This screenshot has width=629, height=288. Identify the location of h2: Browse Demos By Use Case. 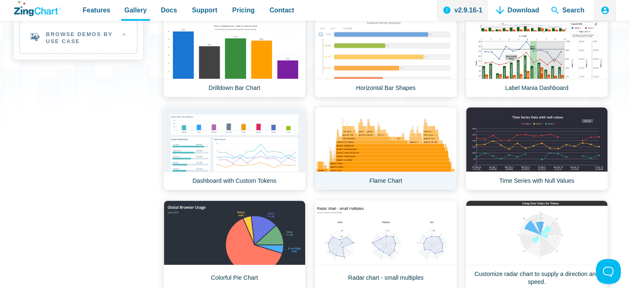
(78, 37).